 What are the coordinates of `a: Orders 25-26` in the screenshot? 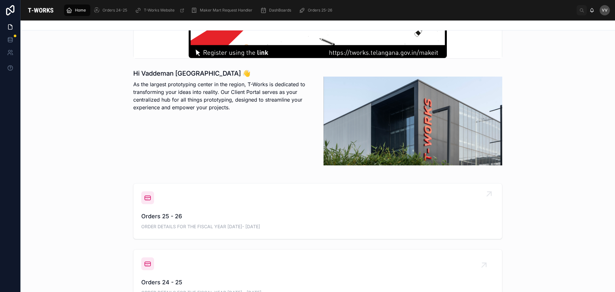 It's located at (317, 10).